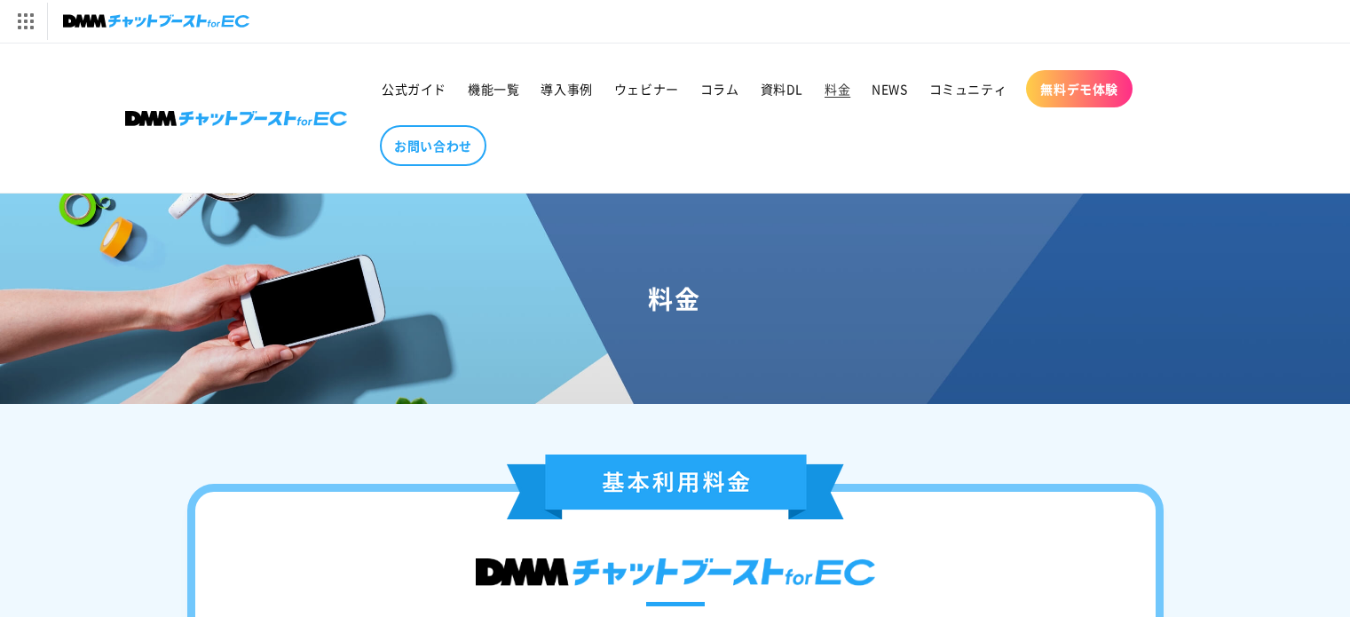 Image resolution: width=1350 pixels, height=617 pixels. What do you see at coordinates (782, 89) in the screenshot?
I see `a: 資料DL` at bounding box center [782, 89].